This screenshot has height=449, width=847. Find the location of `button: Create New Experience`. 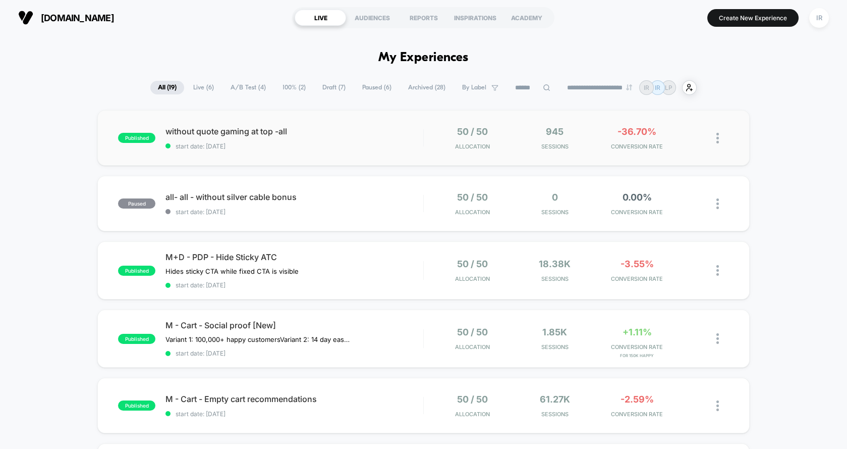

button: Create New Experience is located at coordinates (753, 18).